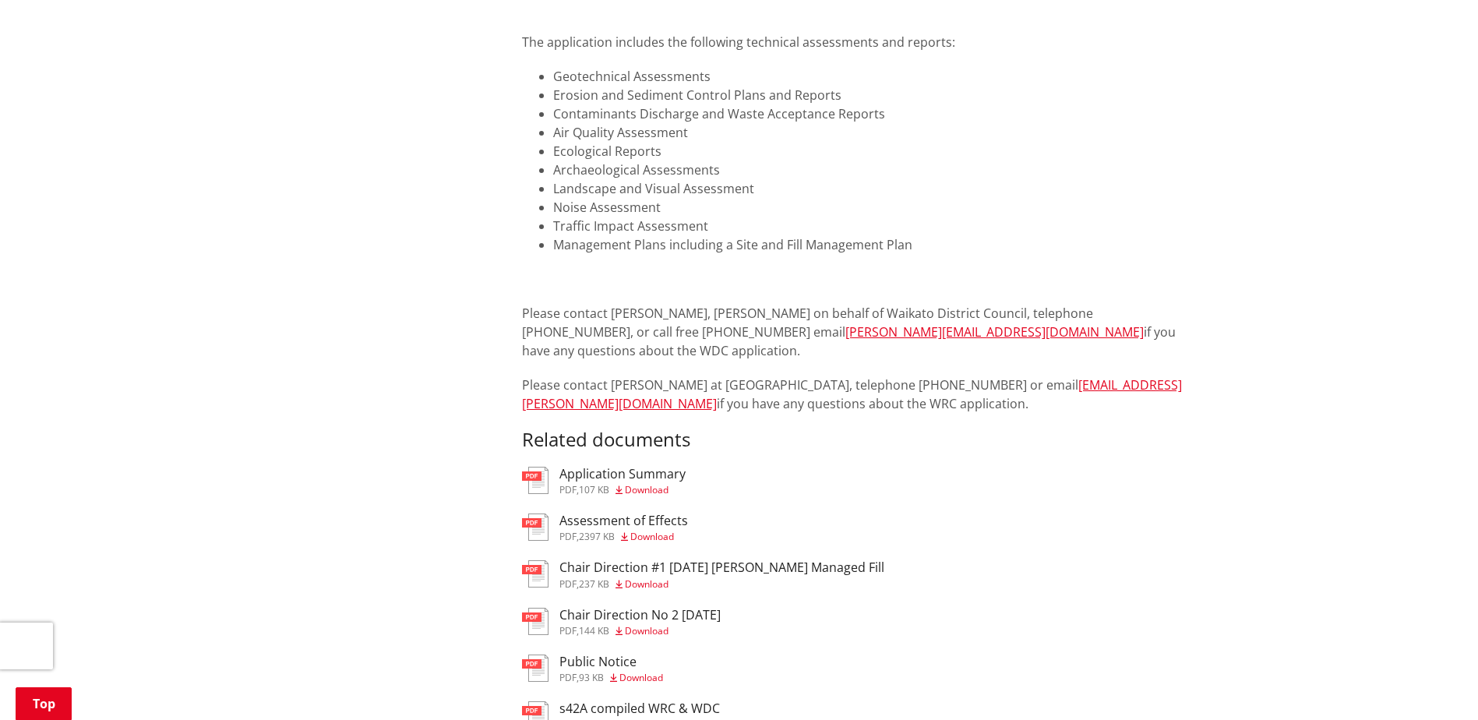 The height and width of the screenshot is (720, 1478). What do you see at coordinates (592, 668) in the screenshot?
I see `a: Public Notice pdf,93 KB Download` at bounding box center [592, 668].